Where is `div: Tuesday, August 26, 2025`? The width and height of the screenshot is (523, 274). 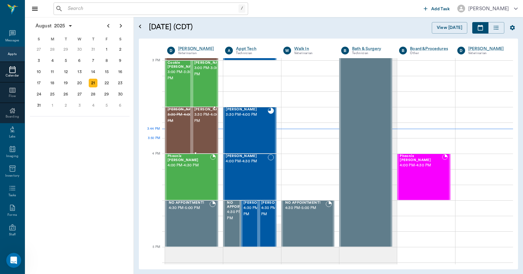 div: Tuesday, August 26, 2025 is located at coordinates (66, 94).